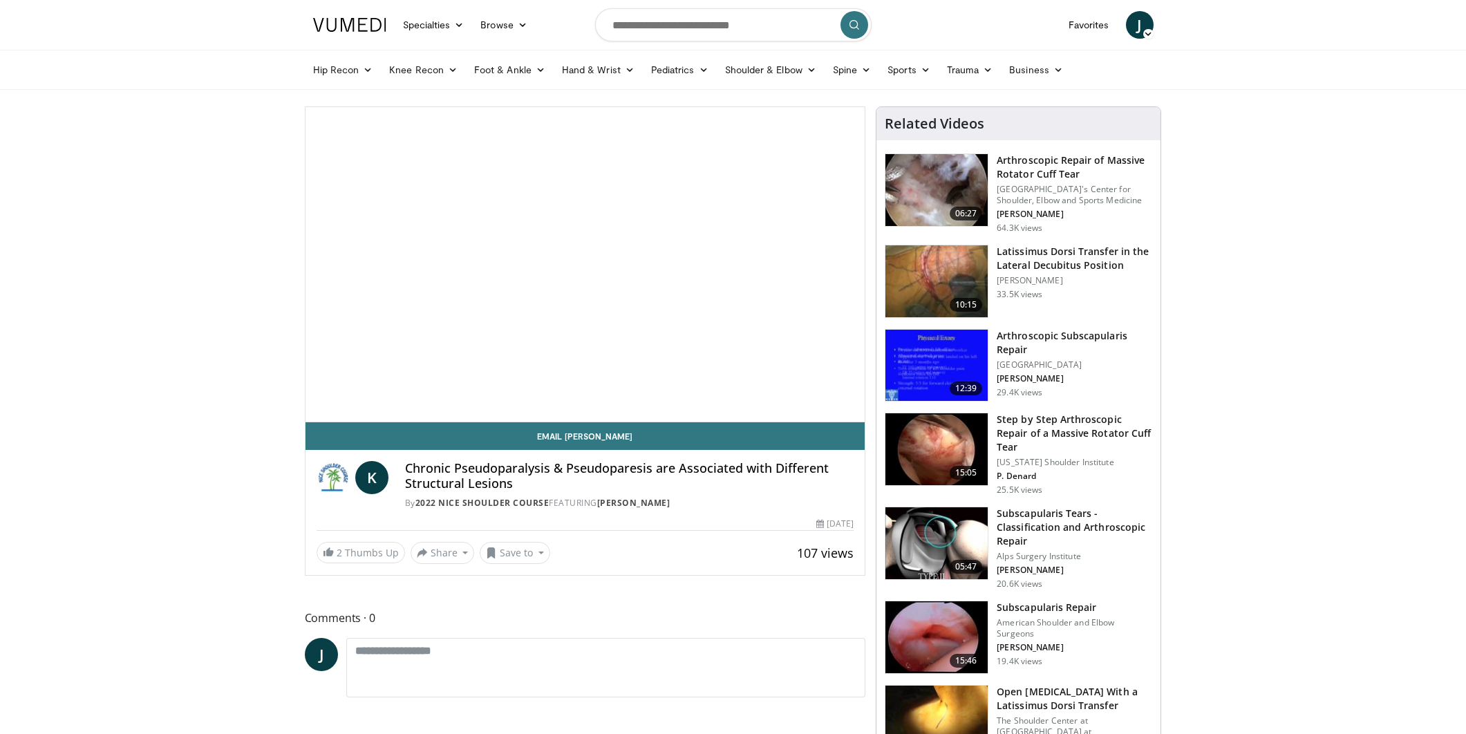 The width and height of the screenshot is (1466, 734). What do you see at coordinates (1074, 628) in the screenshot?
I see `p: American Shoulder and Elbow Surgeons` at bounding box center [1074, 628].